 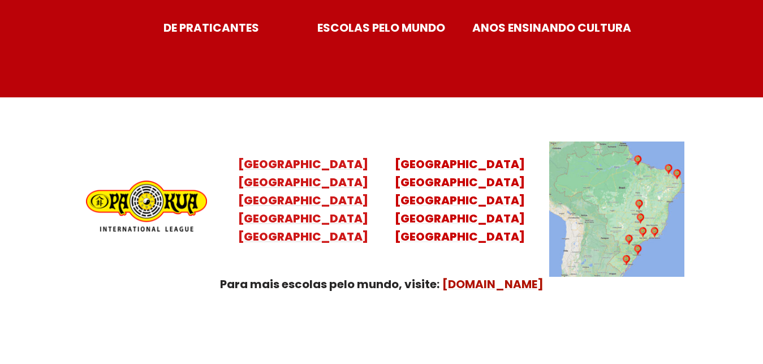 I want to click on strong: ESCOLAS PELO MUNDO, so click(x=381, y=28).